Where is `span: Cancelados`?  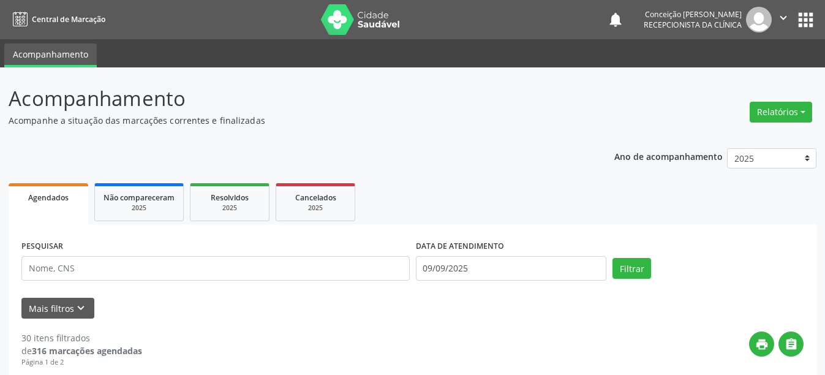 span: Cancelados is located at coordinates (316, 197).